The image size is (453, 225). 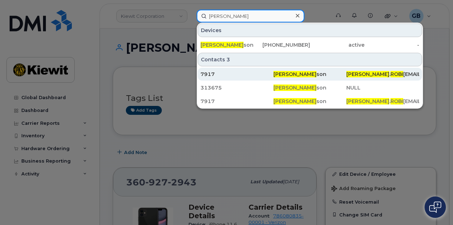 What do you see at coordinates (436, 207) in the screenshot?
I see `img: Open chat` at bounding box center [436, 207].